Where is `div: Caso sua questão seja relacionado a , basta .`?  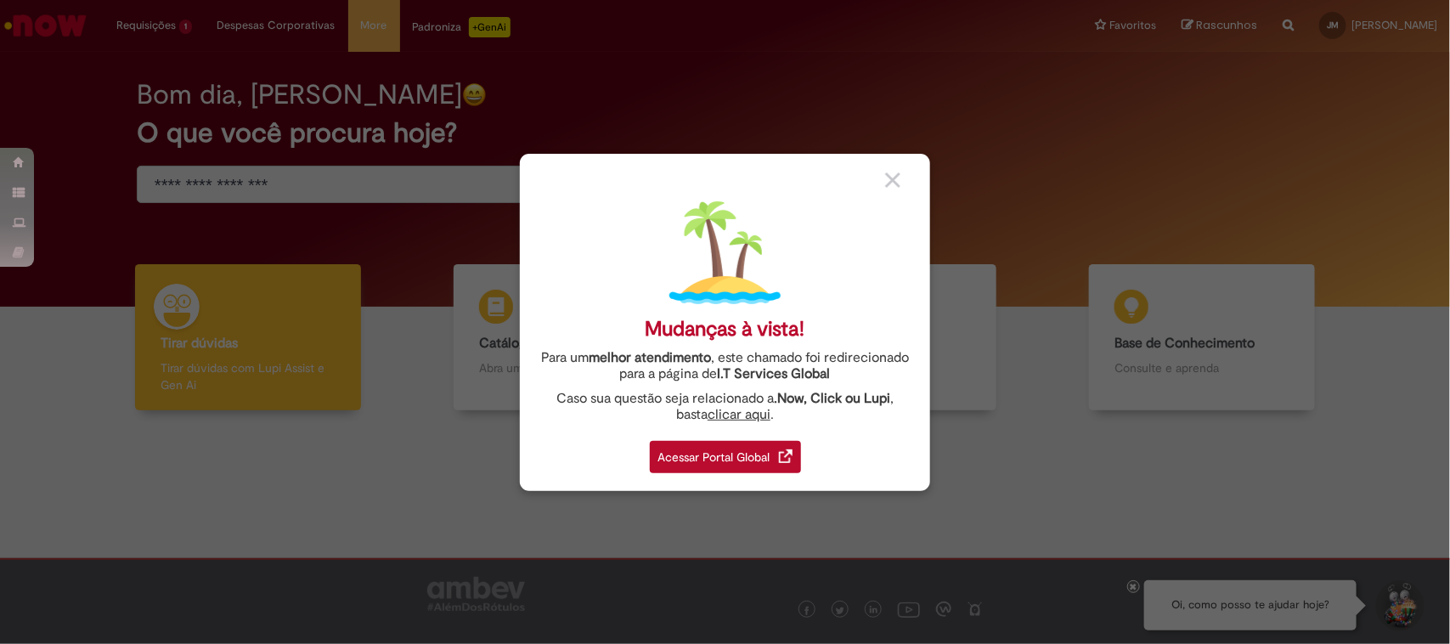
div: Caso sua questão seja relacionado a , basta . is located at coordinates (725, 407).